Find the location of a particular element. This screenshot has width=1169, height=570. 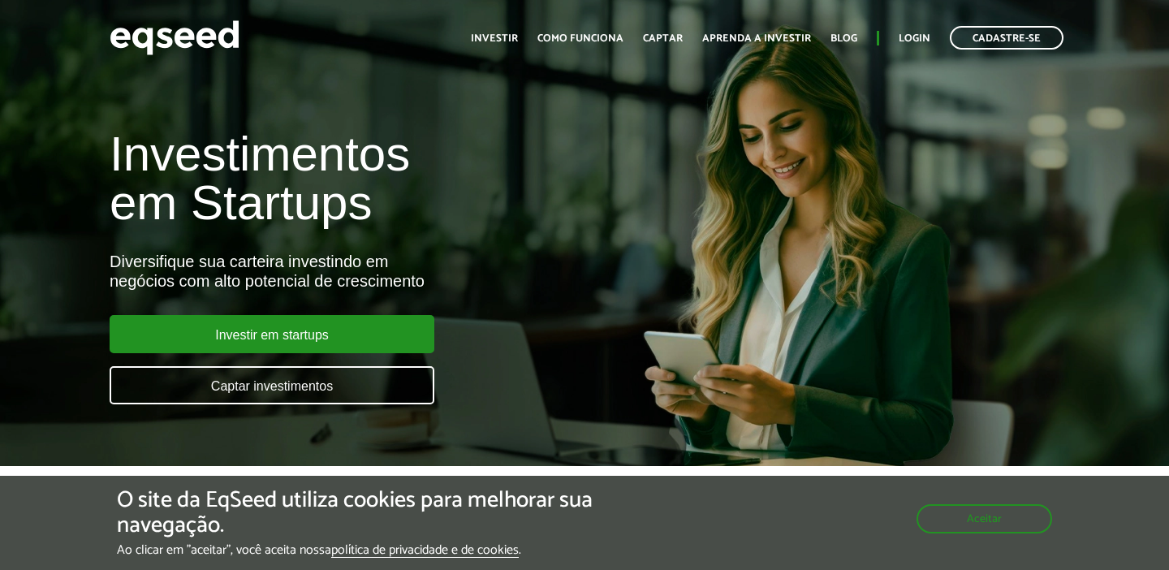

h1: Investimentos em Startups is located at coordinates (390, 179).